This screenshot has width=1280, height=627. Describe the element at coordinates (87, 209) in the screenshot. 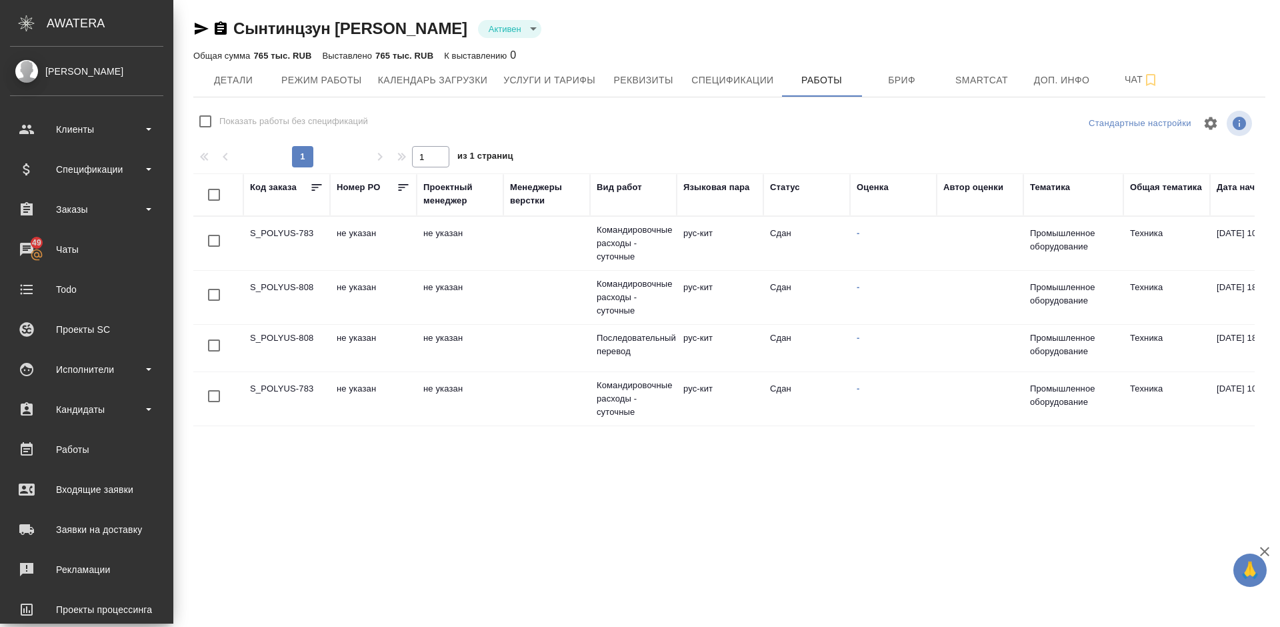

I see `div: Заказы` at that location.